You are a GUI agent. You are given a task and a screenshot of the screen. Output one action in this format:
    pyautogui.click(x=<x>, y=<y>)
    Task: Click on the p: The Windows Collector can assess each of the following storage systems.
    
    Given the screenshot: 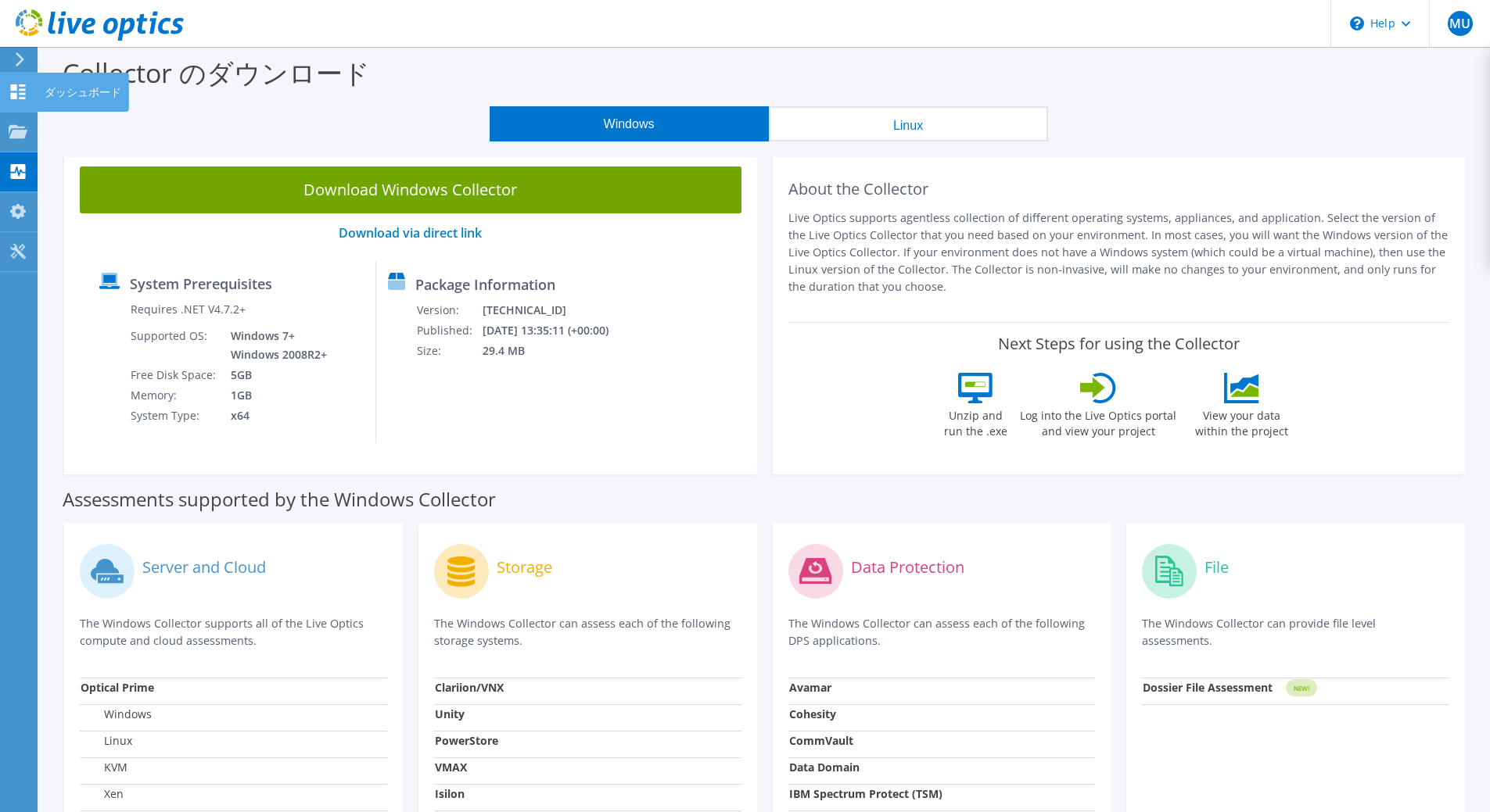 What is the action you would take?
    pyautogui.click(x=587, y=633)
    